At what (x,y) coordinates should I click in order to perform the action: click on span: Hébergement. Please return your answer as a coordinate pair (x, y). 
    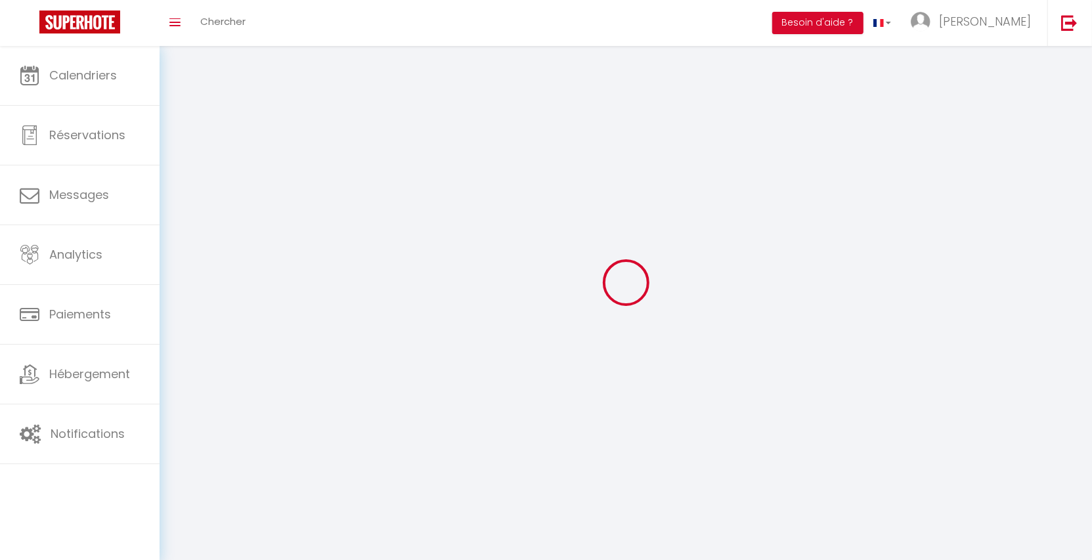
    Looking at the image, I should click on (89, 373).